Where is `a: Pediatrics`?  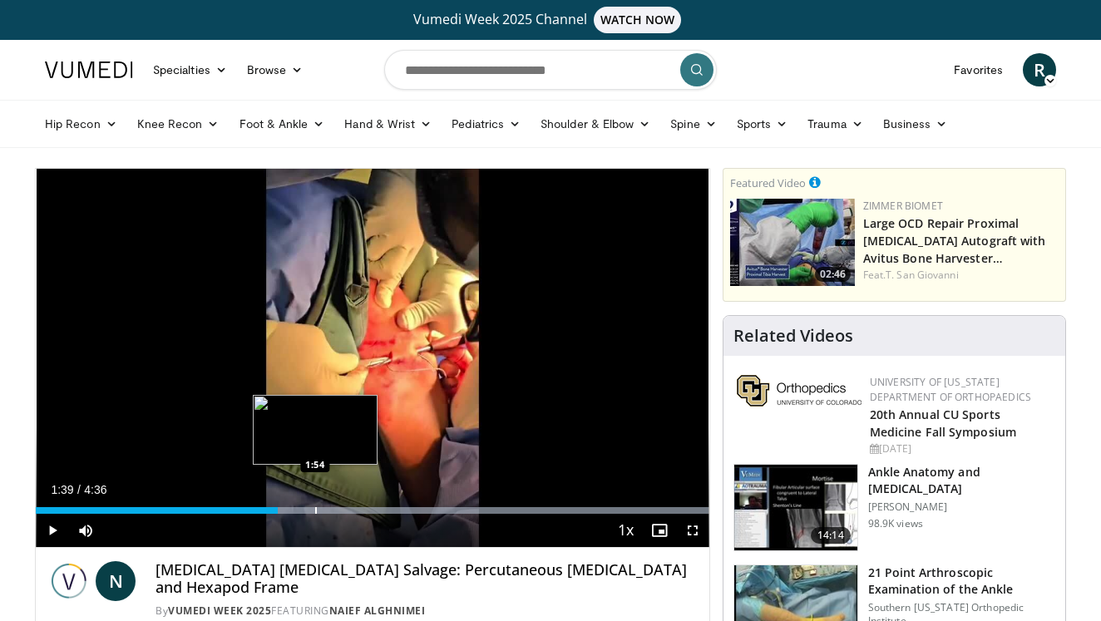 a: Pediatrics is located at coordinates (486, 124).